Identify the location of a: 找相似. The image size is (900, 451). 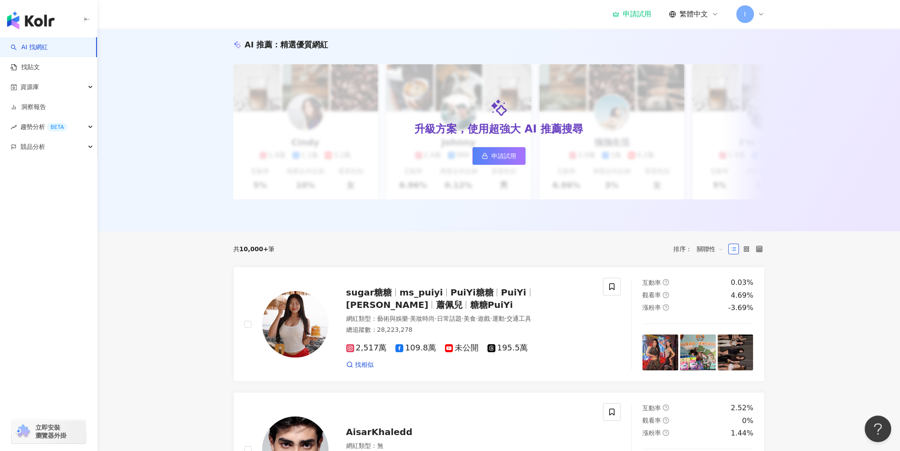
(360, 365).